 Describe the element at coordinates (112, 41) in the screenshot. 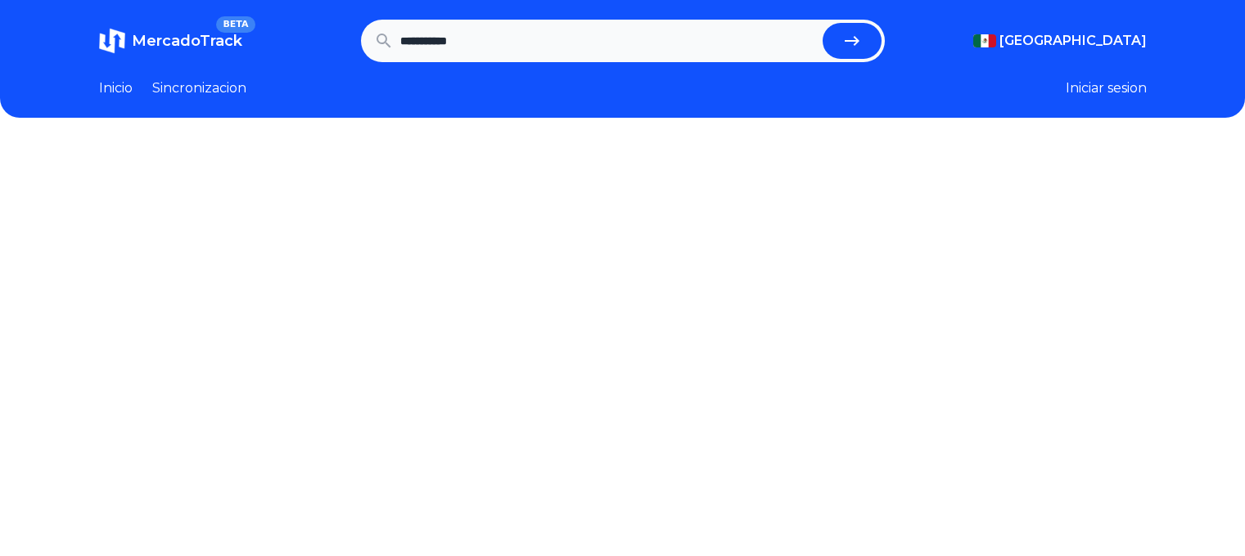

I see `img: MercadoTrack` at that location.